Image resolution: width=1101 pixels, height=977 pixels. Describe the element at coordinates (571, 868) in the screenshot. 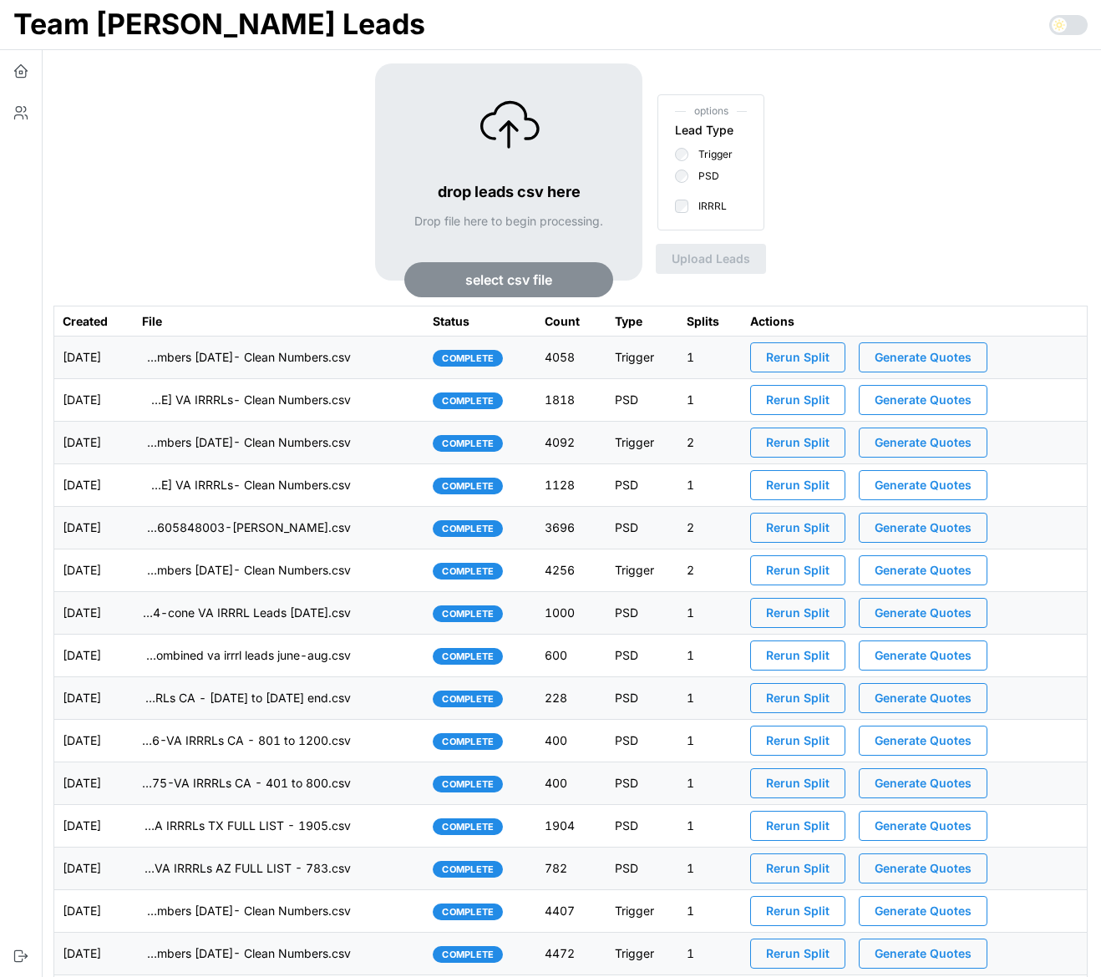

I see `td: 782` at that location.